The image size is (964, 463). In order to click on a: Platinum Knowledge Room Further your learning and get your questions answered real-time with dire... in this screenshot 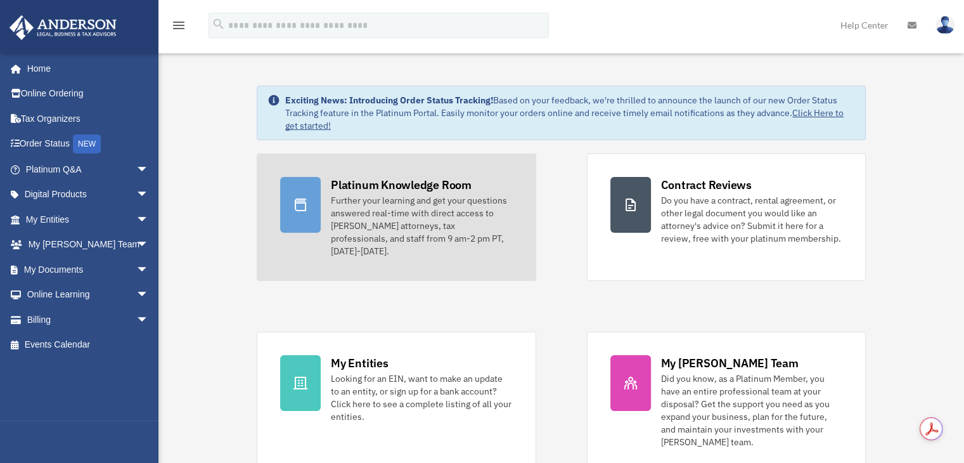, I will do `click(396, 217)`.